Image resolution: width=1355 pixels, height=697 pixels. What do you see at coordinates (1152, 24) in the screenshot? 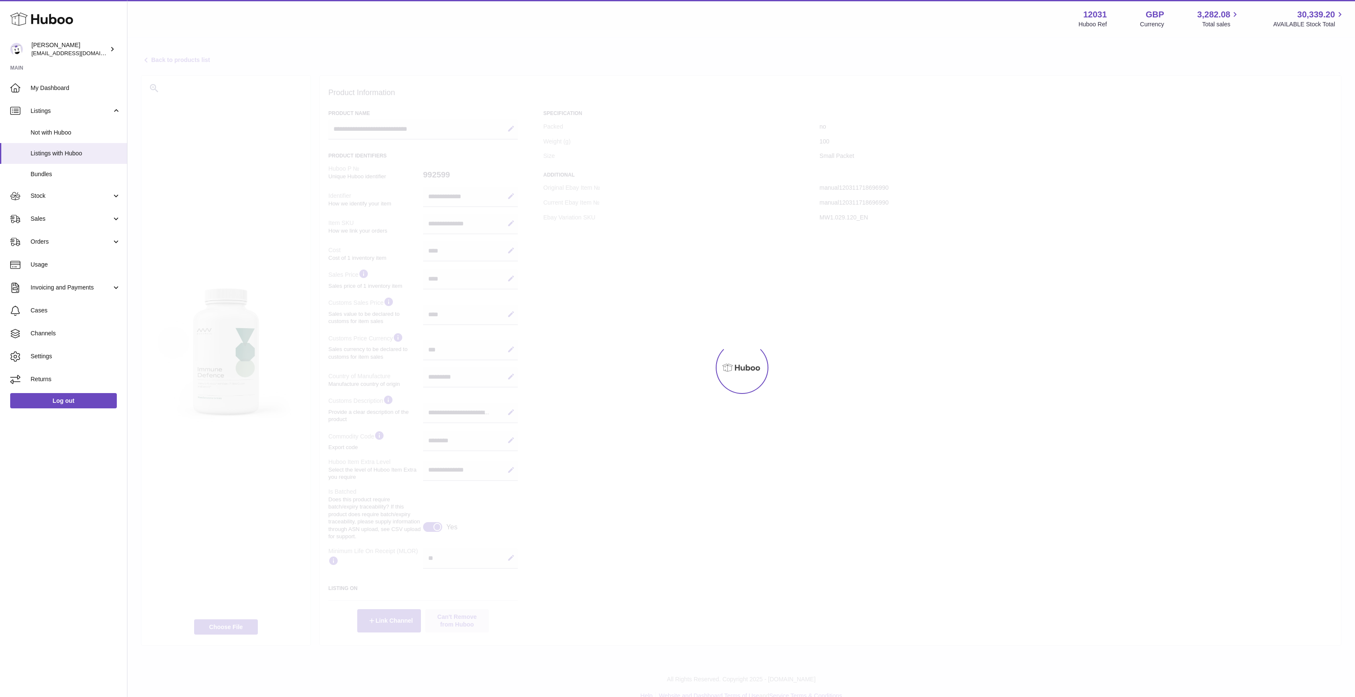
I see `div: Currency` at bounding box center [1152, 24].